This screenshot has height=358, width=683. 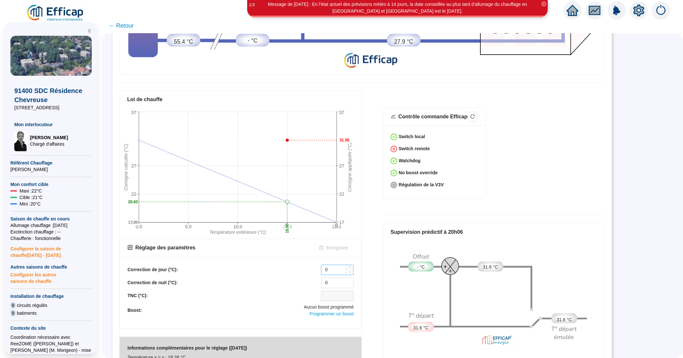 What do you see at coordinates (287, 227) in the screenshot?
I see `tspan: 15.0` at bounding box center [287, 227].